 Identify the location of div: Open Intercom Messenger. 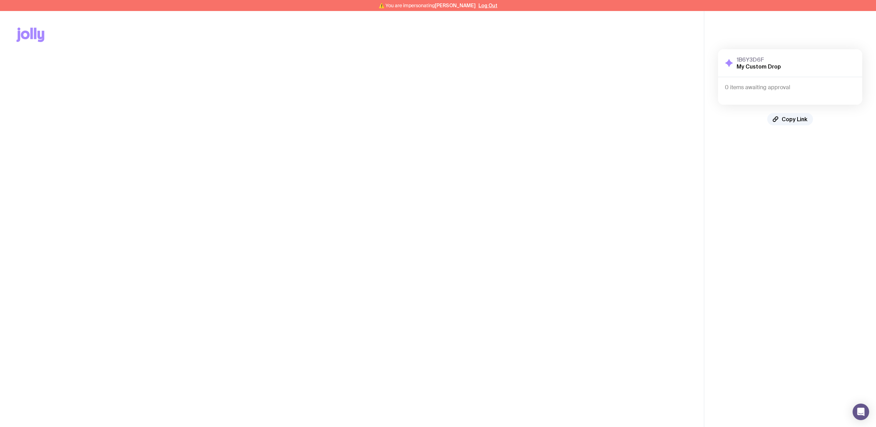
(861, 412).